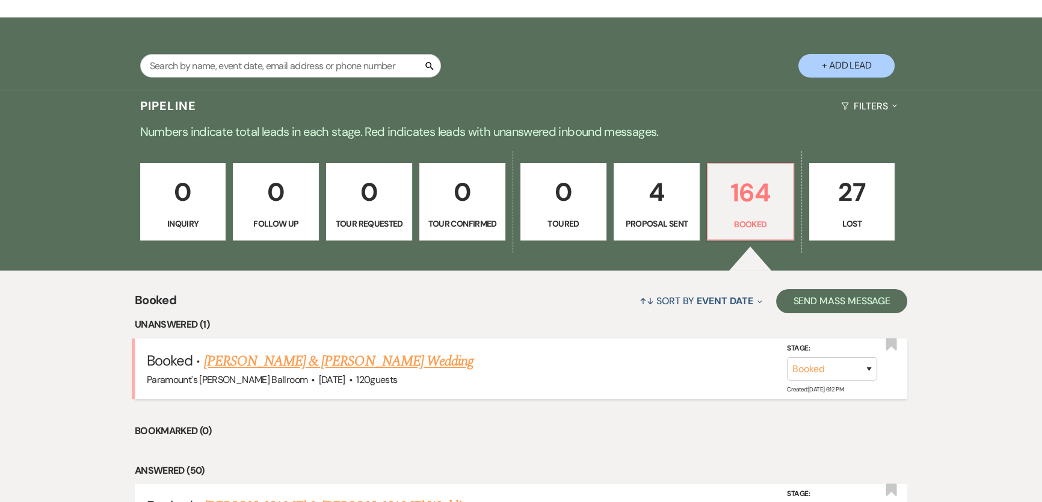  I want to click on p: Numbers indicate total leads in each stage. Red indicates leads with unanswered inbound messages., so click(521, 132).